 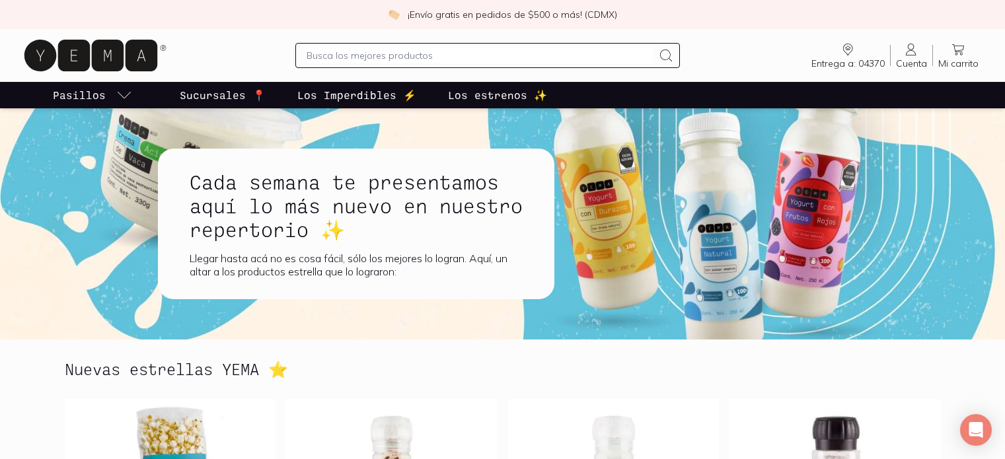 I want to click on a: Sucursales 📍, so click(x=223, y=95).